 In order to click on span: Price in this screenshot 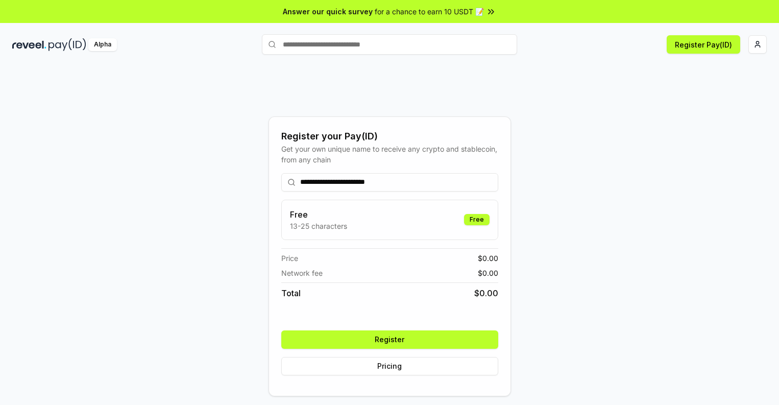, I will do `click(290, 258)`.